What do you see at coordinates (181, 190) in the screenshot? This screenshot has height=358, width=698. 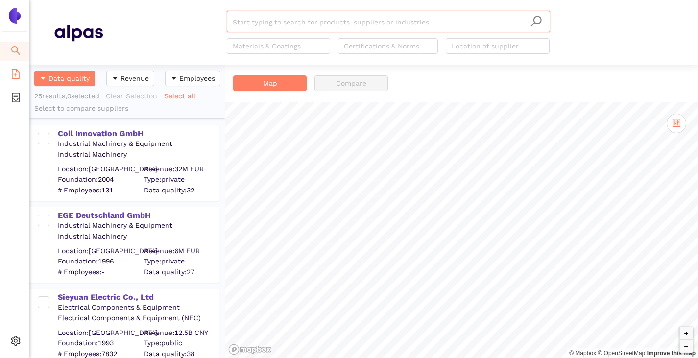 I see `span: Data quality: 32` at bounding box center [181, 190].